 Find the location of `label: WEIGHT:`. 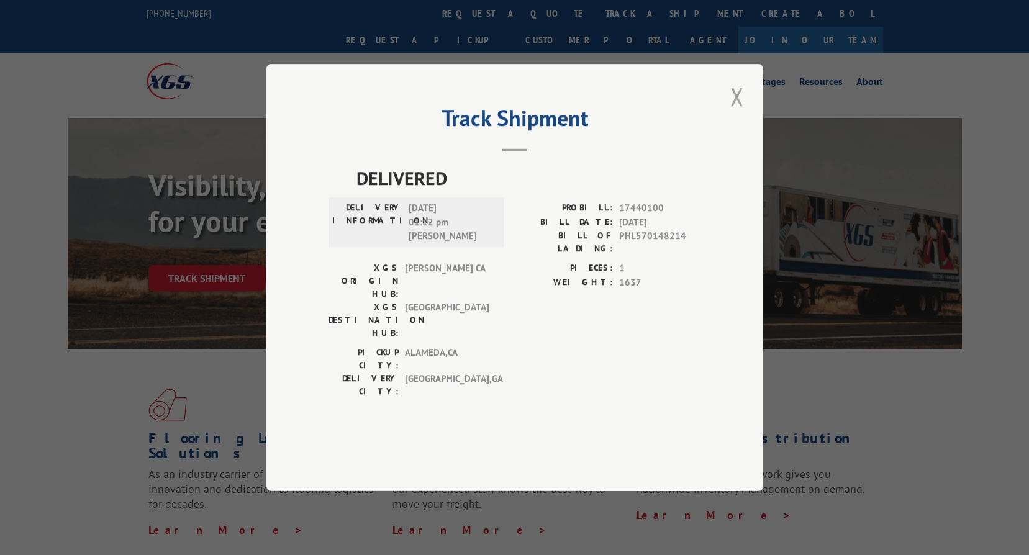

label: WEIGHT: is located at coordinates (564, 283).